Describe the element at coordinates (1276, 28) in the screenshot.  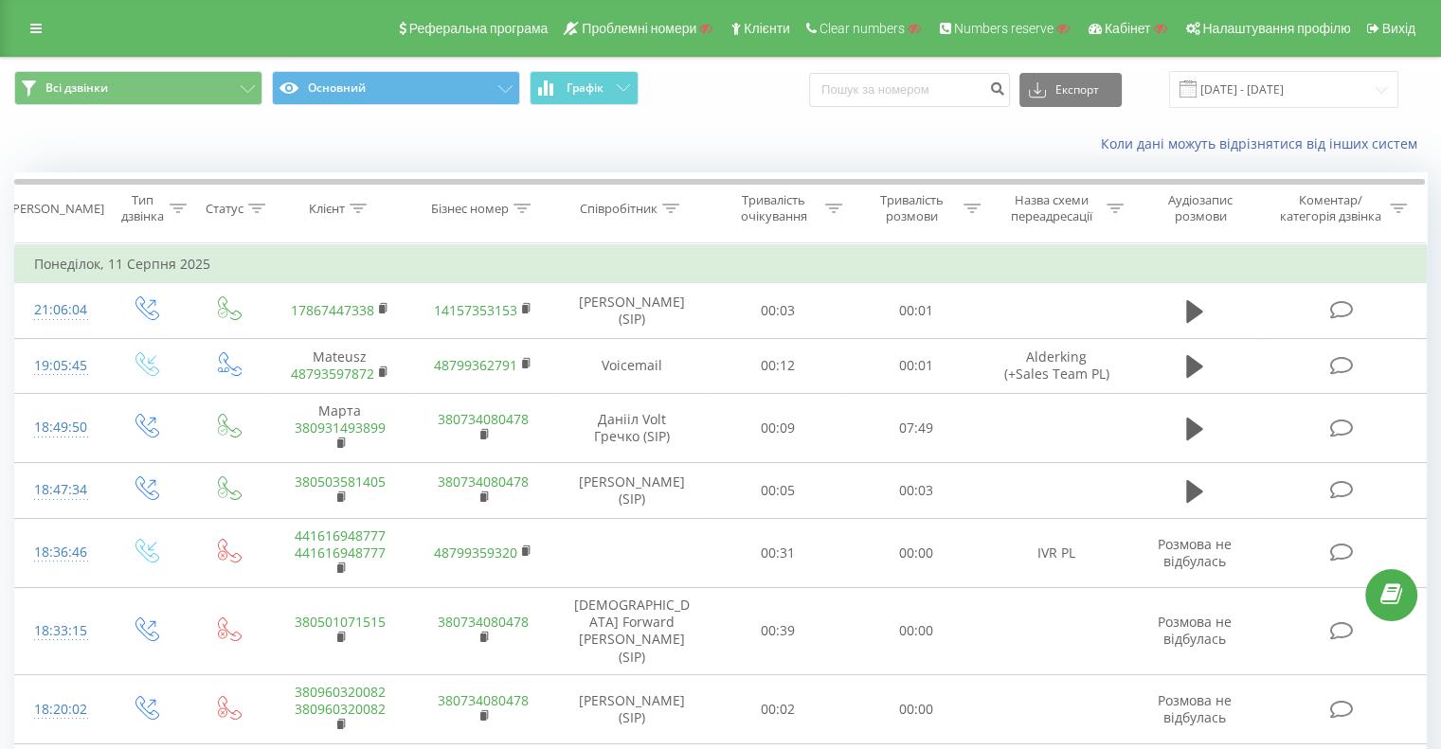
I see `span: Налаштування профілю` at that location.